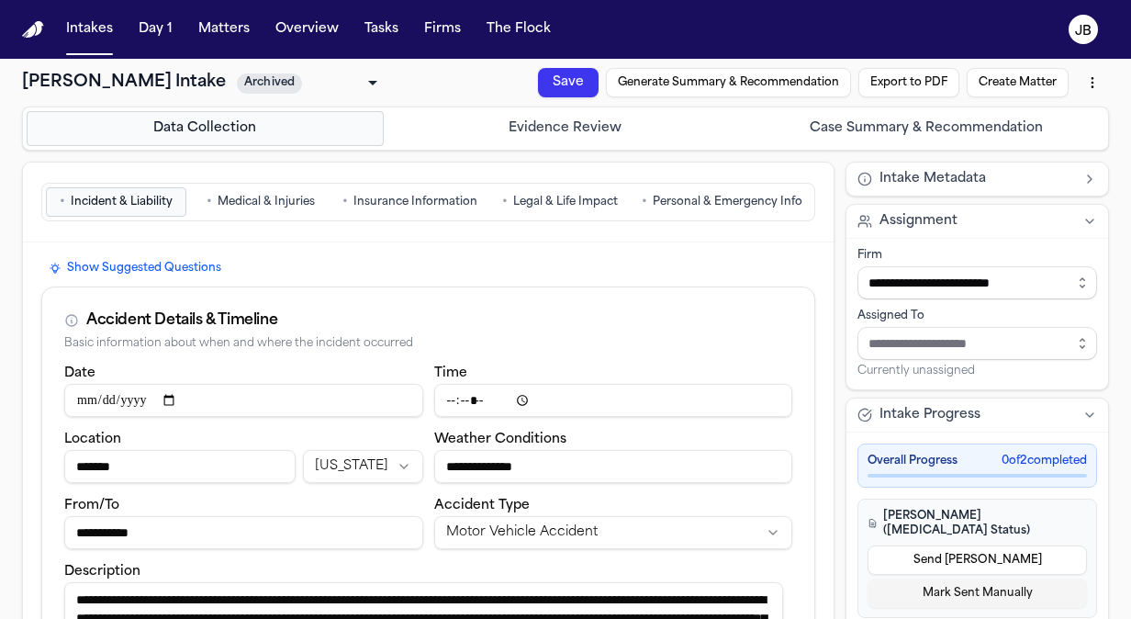  I want to click on span: Medical & Injuries, so click(266, 202).